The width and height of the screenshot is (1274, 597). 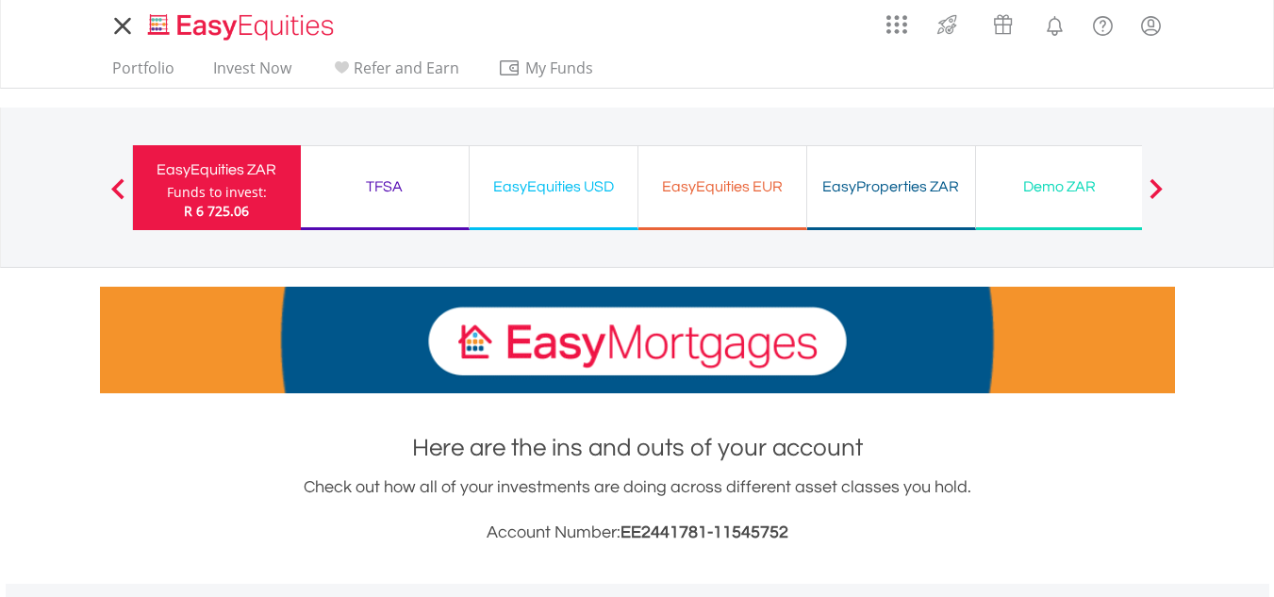 I want to click on div: Check out how all of your investments are doing across different asset classes you hold., so click(x=638, y=510).